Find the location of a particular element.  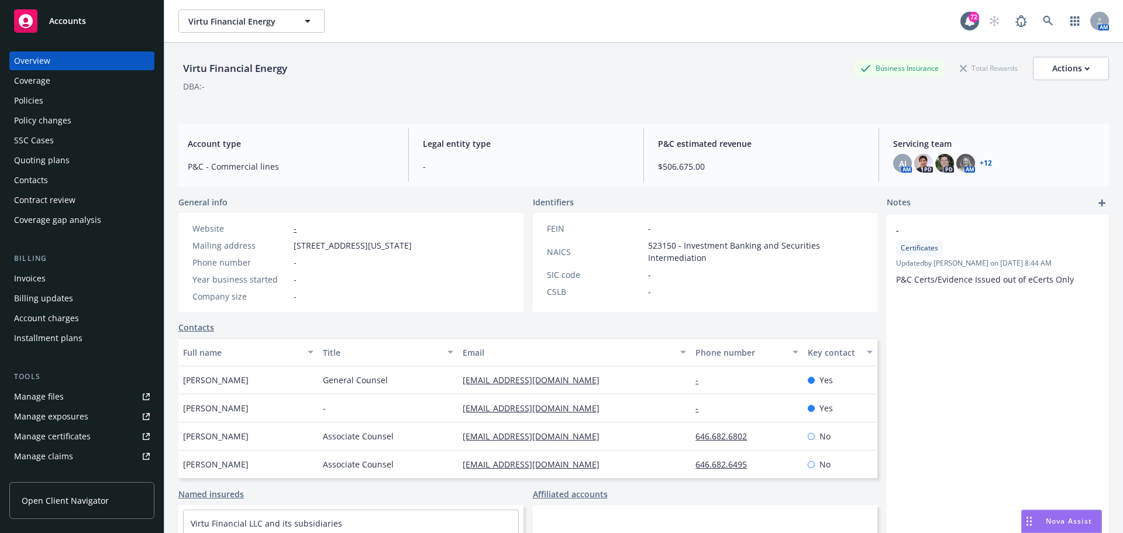

a: Manage files is located at coordinates (82, 397).